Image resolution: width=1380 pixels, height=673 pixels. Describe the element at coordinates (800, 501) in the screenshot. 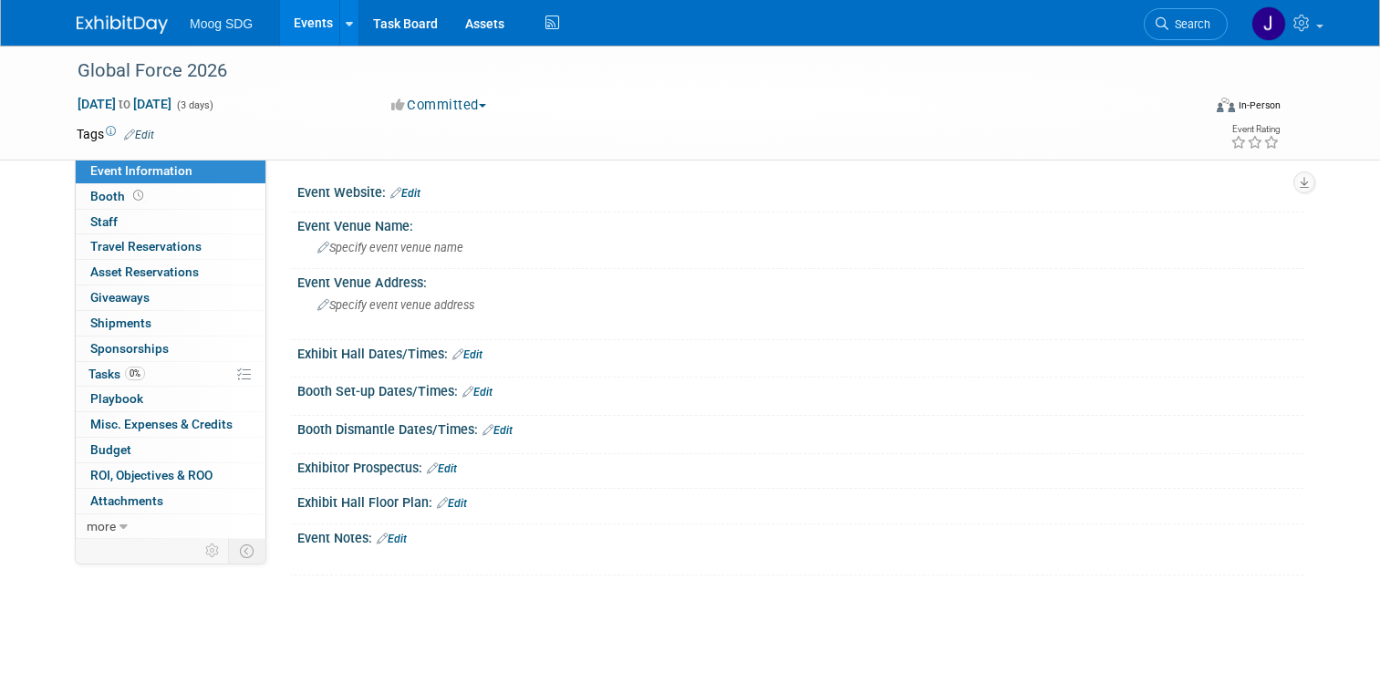

I see `div: Exhibit Hall Floor Plan:` at that location.